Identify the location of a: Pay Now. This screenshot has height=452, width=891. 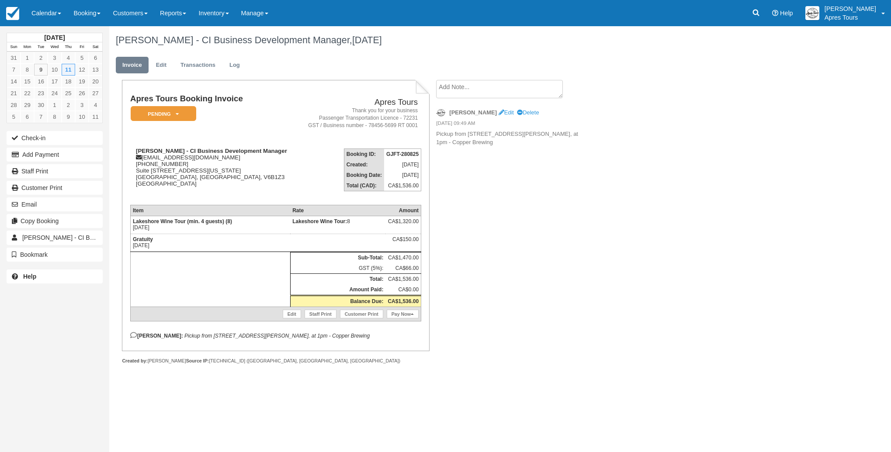
(403, 314).